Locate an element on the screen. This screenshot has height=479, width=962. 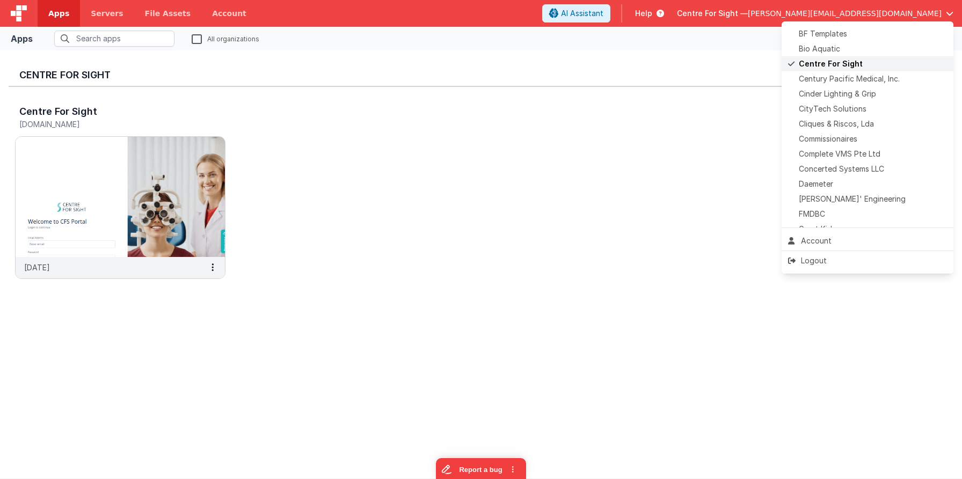
span: Centre For Sight is located at coordinates (830, 64).